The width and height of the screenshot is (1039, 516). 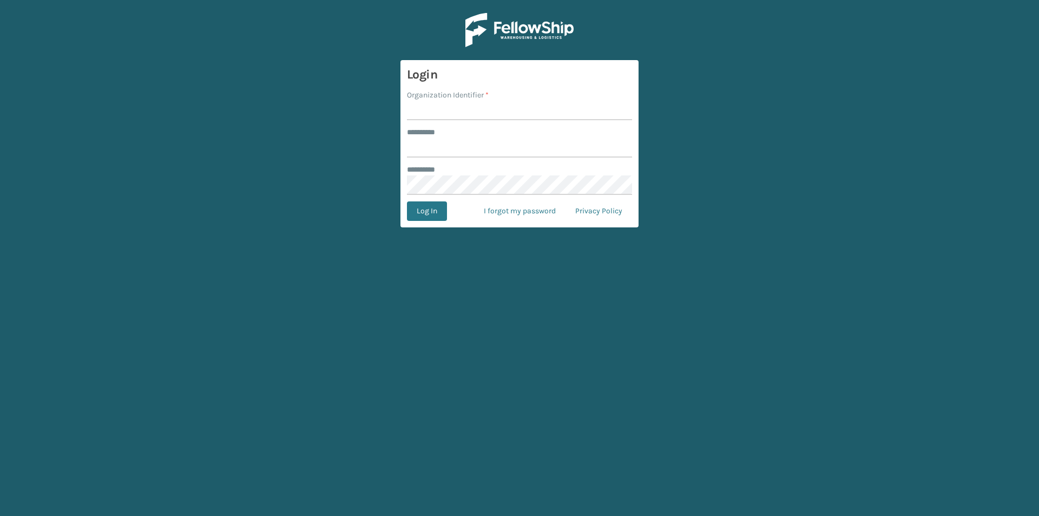 What do you see at coordinates (519, 211) in the screenshot?
I see `a: I forgot my password` at bounding box center [519, 211].